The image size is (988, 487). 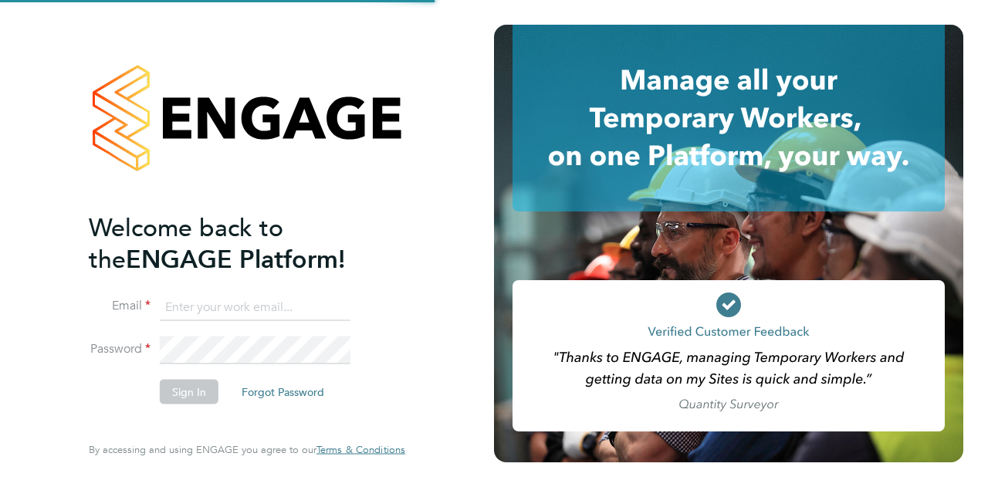 What do you see at coordinates (247, 449) in the screenshot?
I see `span: By accessing and using ENGAGE you agree to our` at bounding box center [247, 449].